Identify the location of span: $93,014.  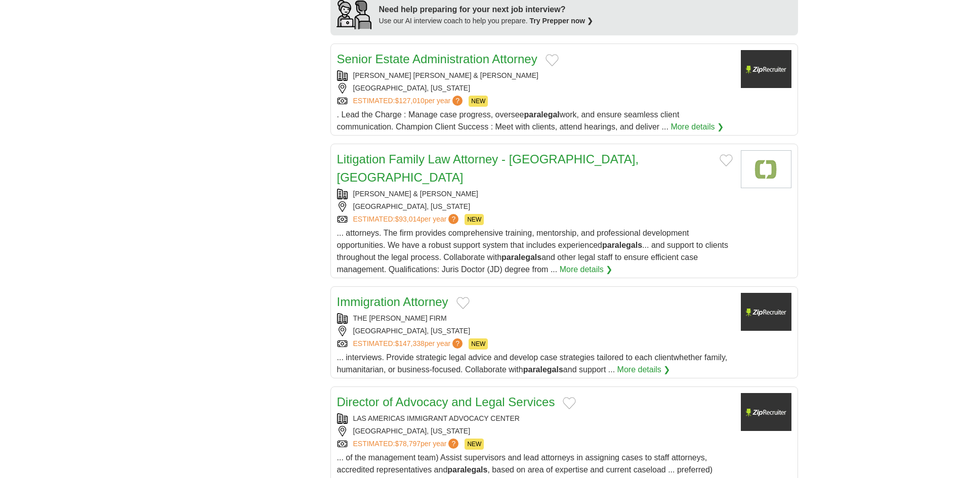
(407, 219).